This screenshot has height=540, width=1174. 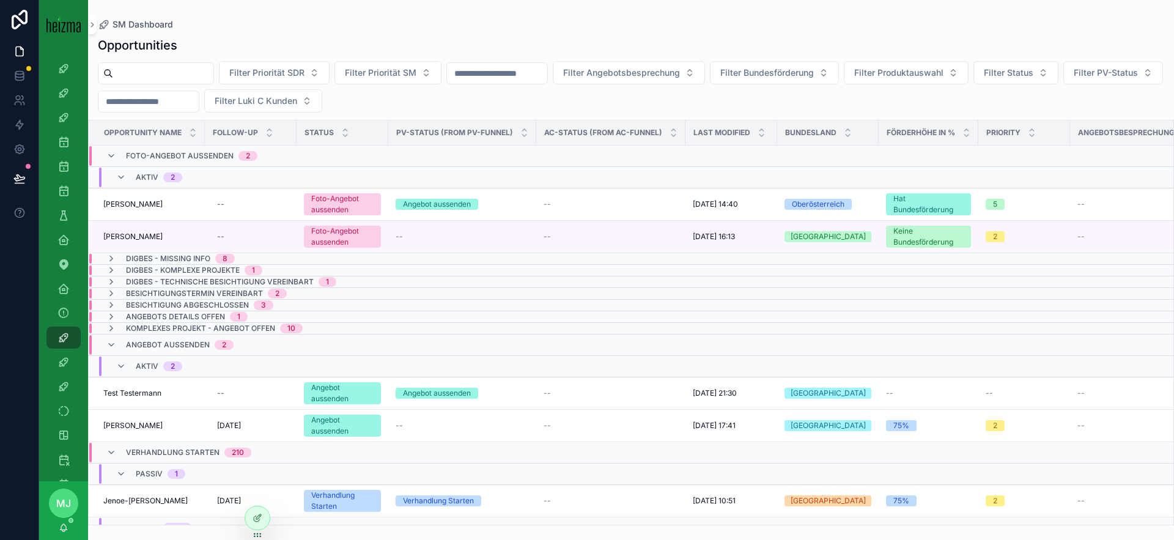 What do you see at coordinates (176, 474) in the screenshot?
I see `div: 1` at bounding box center [176, 474].